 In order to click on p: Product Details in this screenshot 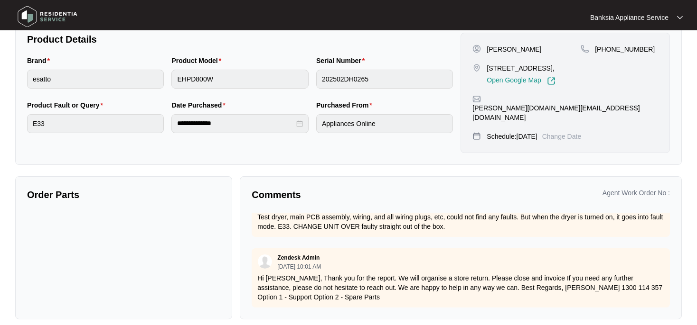, I will do `click(240, 39)`.